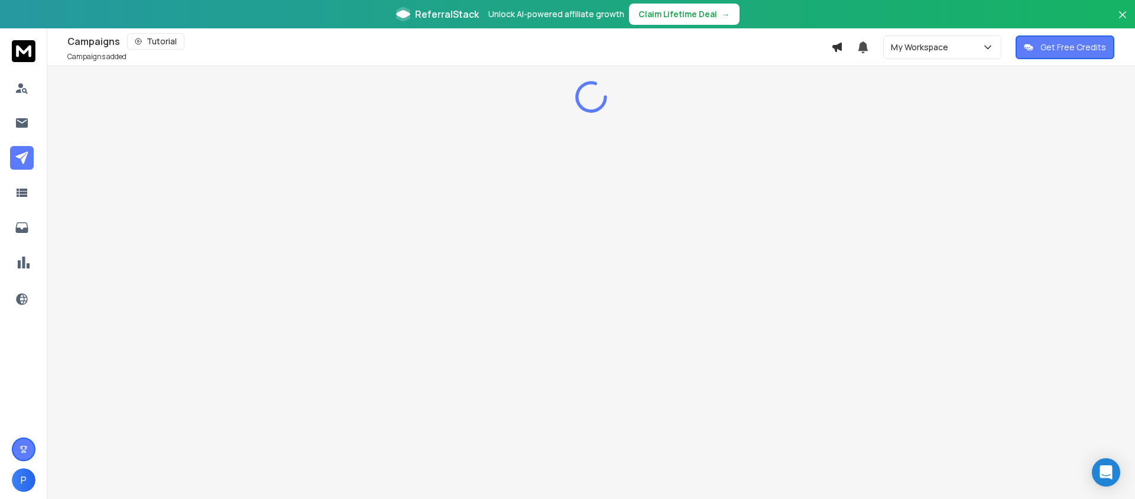 The height and width of the screenshot is (499, 1135). What do you see at coordinates (24, 480) in the screenshot?
I see `span: P` at bounding box center [24, 480].